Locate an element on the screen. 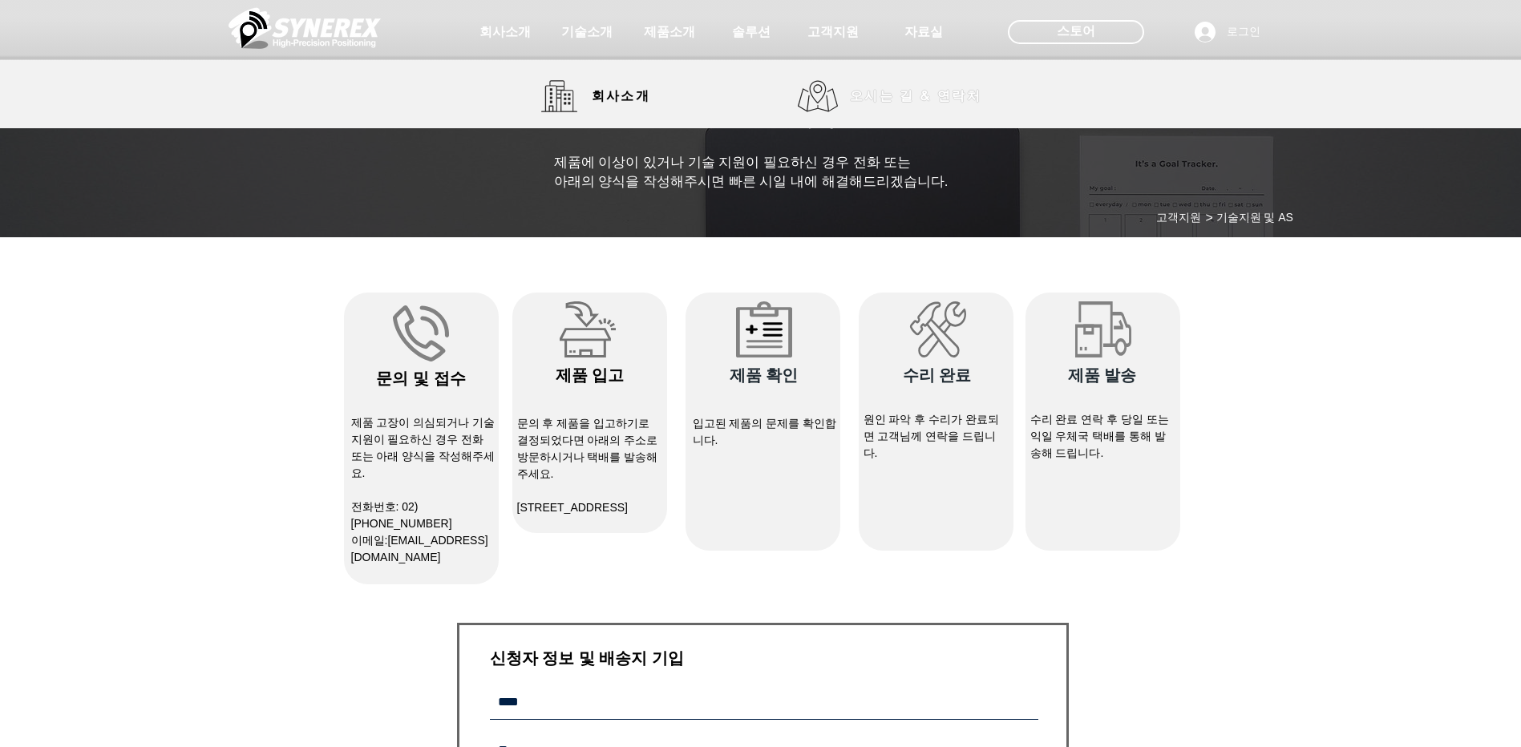 The image size is (1521, 747). a: 제품소개 is located at coordinates (670, 32).